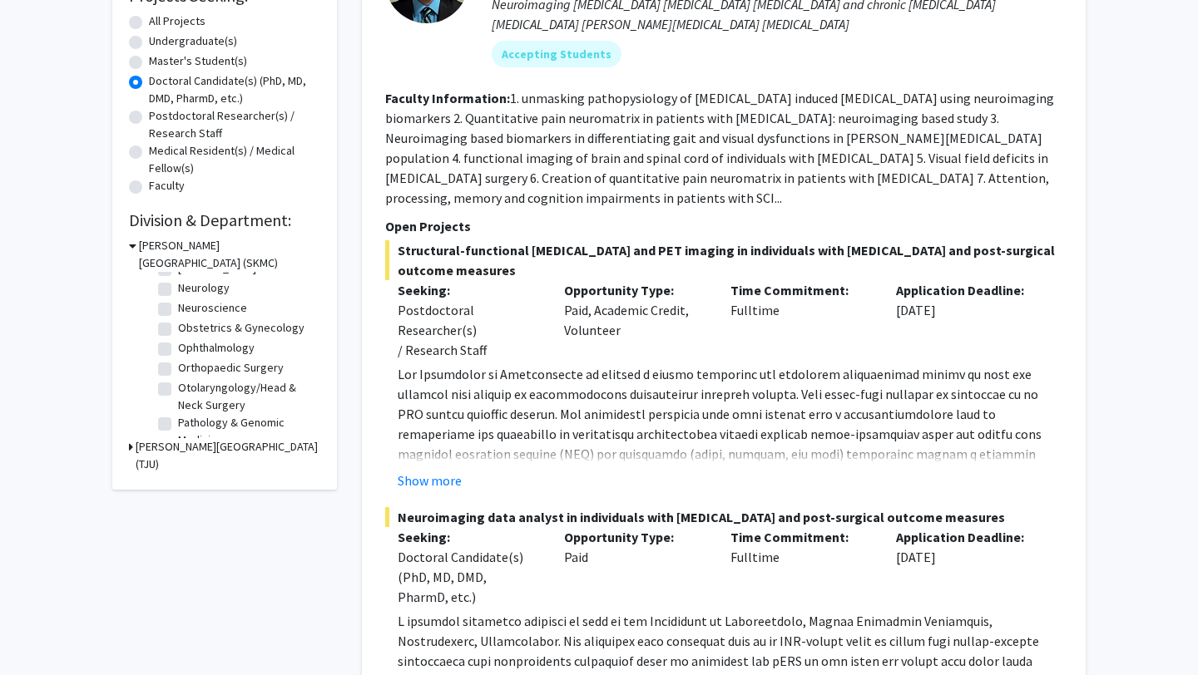 This screenshot has width=1198, height=675. I want to click on label: Doctoral Candidate(s) (PhD, MD, DMD, PharmD, etc.), so click(235, 90).